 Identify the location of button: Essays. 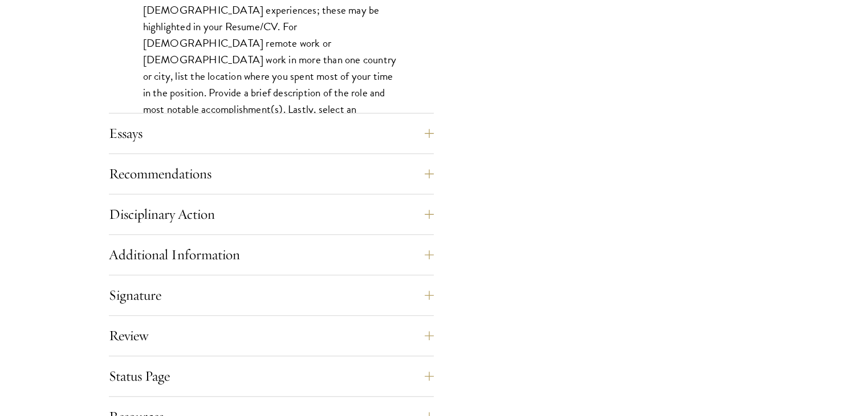
(271, 133).